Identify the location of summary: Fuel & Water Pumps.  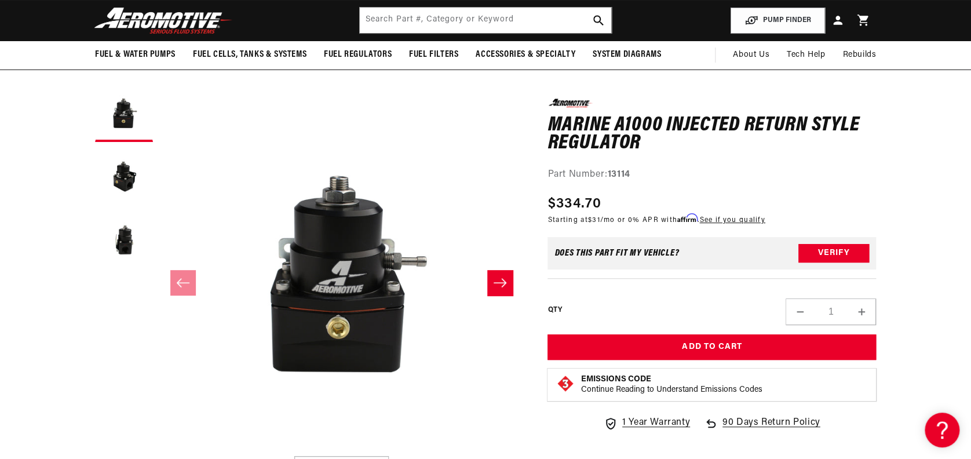
(135, 54).